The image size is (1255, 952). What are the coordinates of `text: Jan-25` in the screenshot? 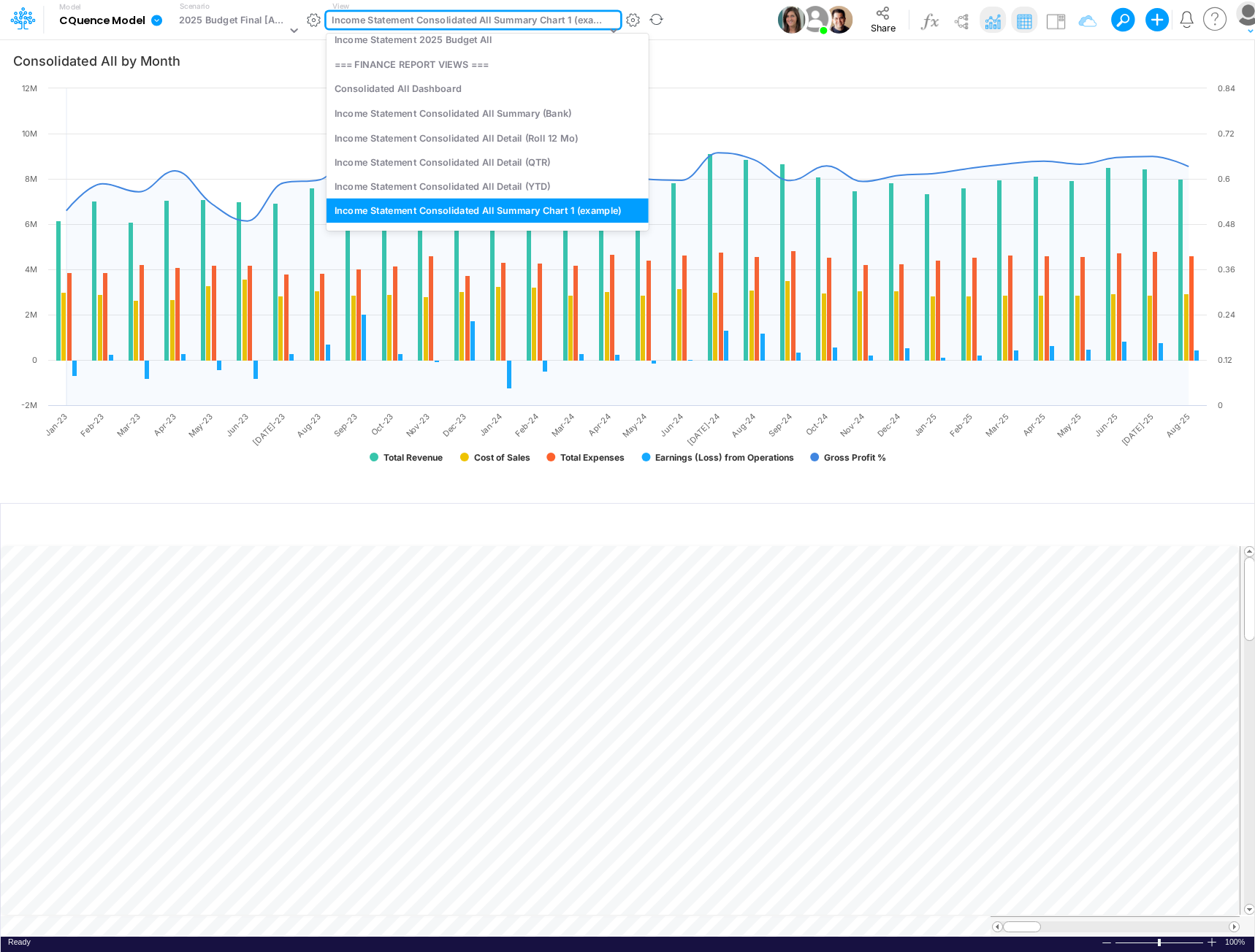 It's located at (925, 424).